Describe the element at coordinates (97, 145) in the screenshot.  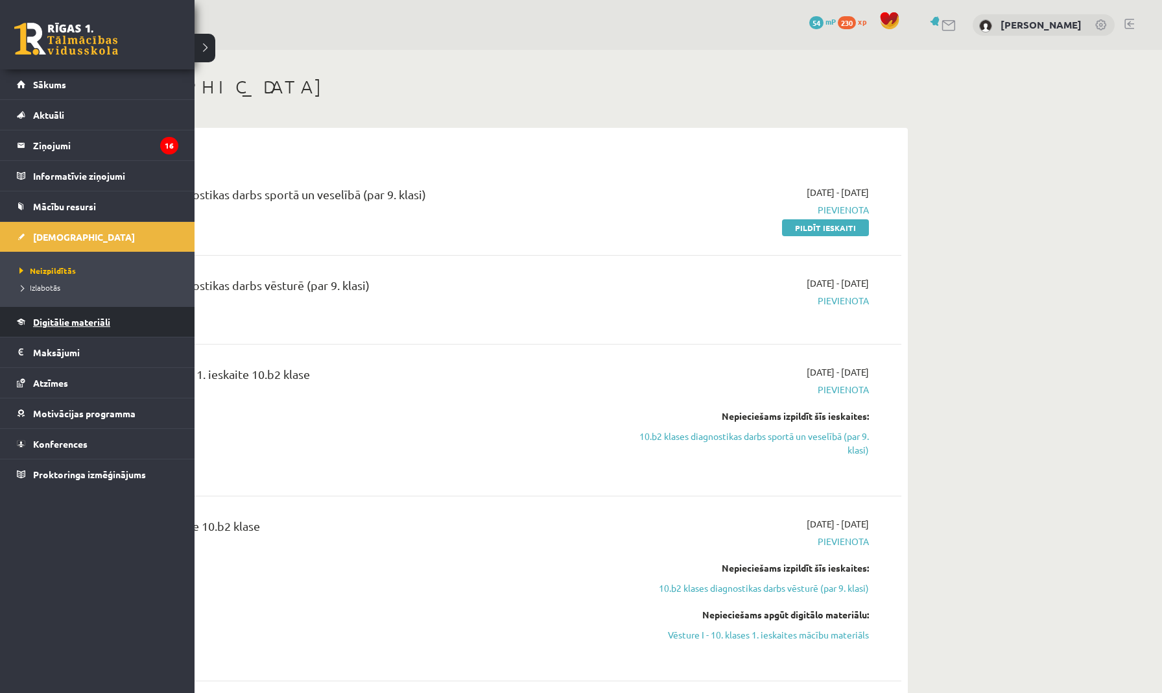
I see `a: Ziņojumi16` at that location.